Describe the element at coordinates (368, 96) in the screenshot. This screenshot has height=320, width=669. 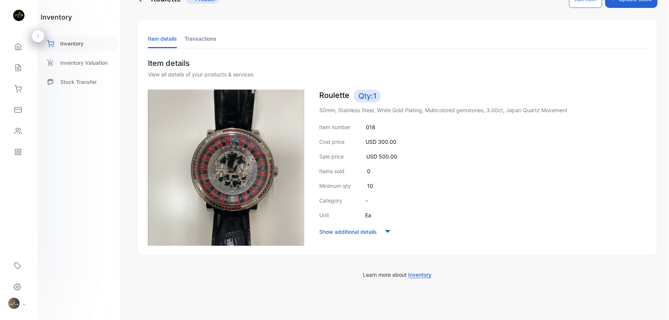
I see `span: Qty: 1` at that location.